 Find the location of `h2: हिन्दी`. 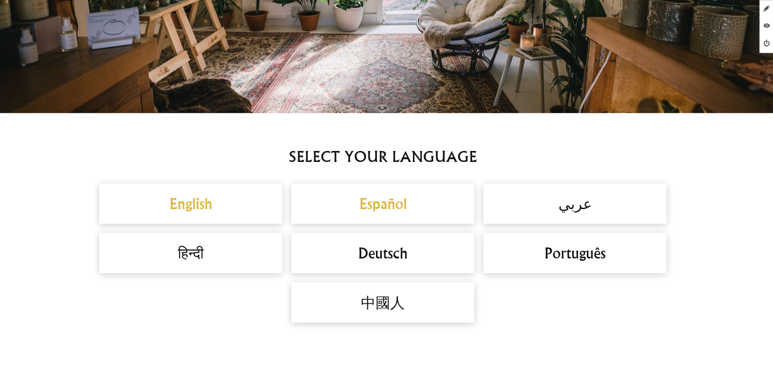

h2: हिन्दी is located at coordinates (191, 253).